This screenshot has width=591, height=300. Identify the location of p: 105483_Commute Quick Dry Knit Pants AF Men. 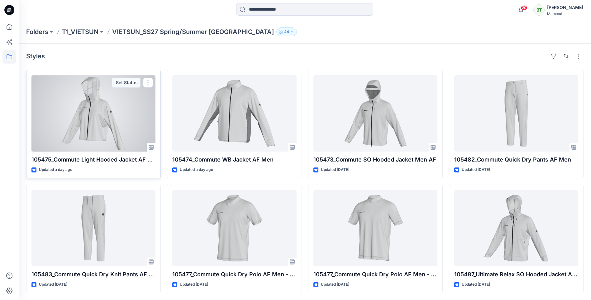
(93, 274).